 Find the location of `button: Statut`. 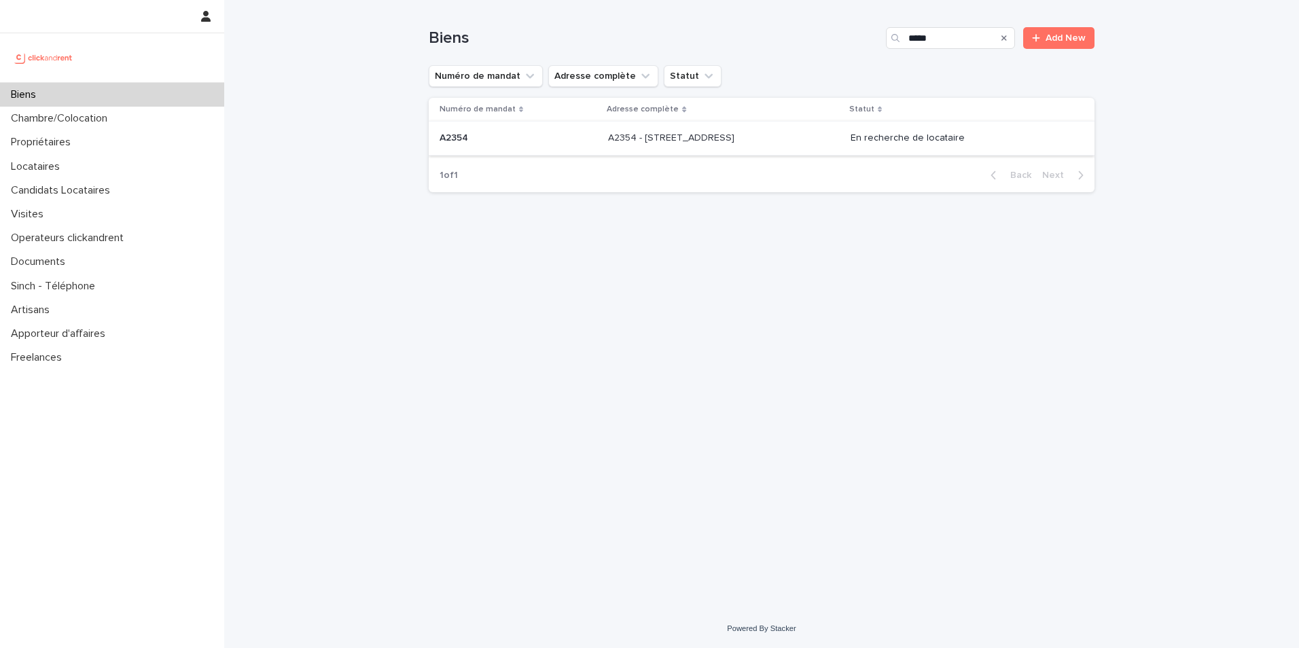

button: Statut is located at coordinates (692, 76).